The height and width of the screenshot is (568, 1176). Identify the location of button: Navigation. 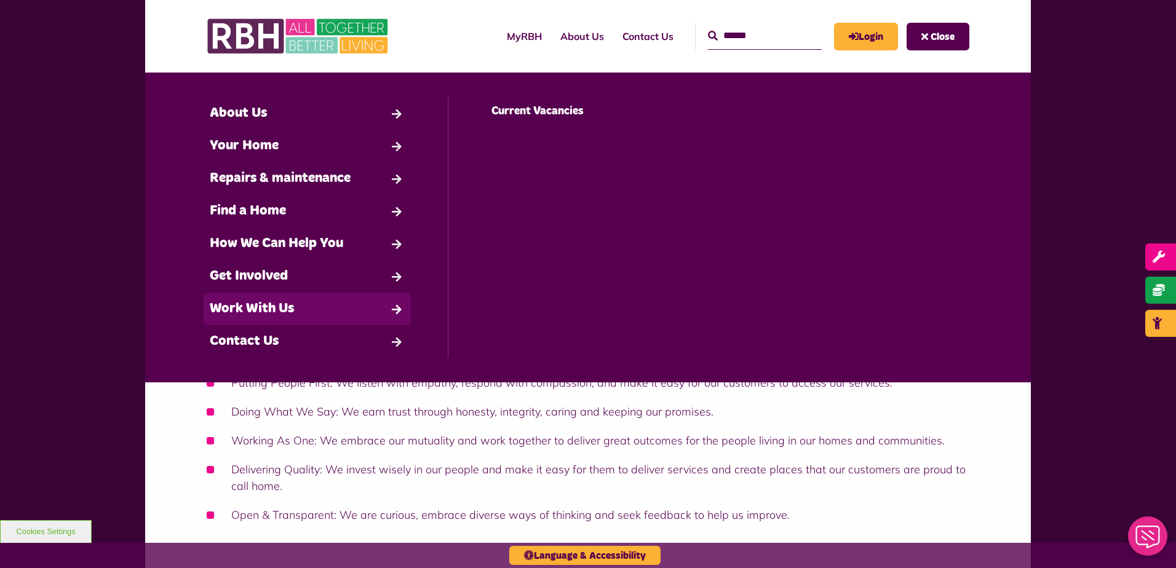
(938, 36).